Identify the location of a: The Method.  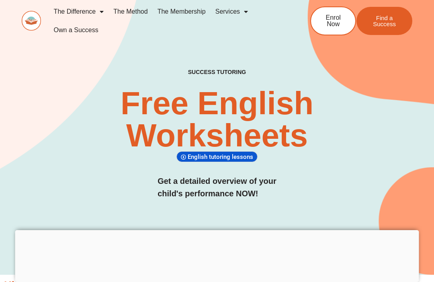
(130, 12).